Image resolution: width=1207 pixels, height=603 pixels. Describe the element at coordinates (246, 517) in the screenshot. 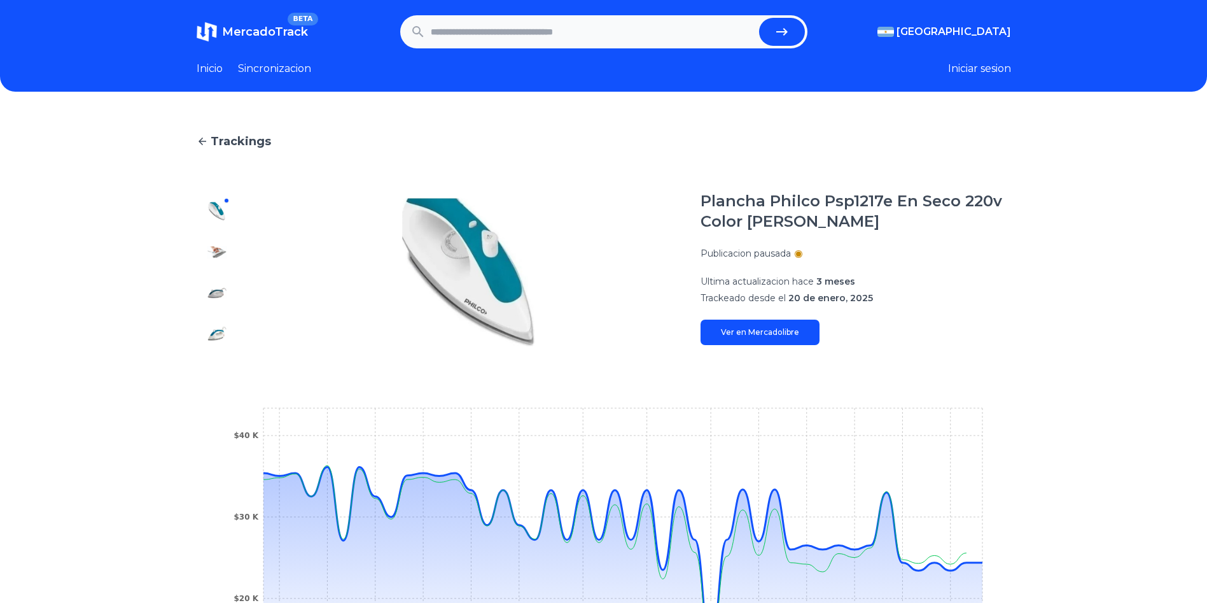

I see `tspan: $30 K` at that location.